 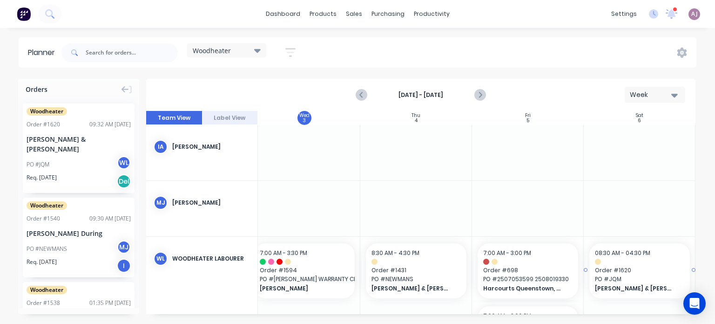 What do you see at coordinates (323, 14) in the screenshot?
I see `div: products` at bounding box center [323, 14].